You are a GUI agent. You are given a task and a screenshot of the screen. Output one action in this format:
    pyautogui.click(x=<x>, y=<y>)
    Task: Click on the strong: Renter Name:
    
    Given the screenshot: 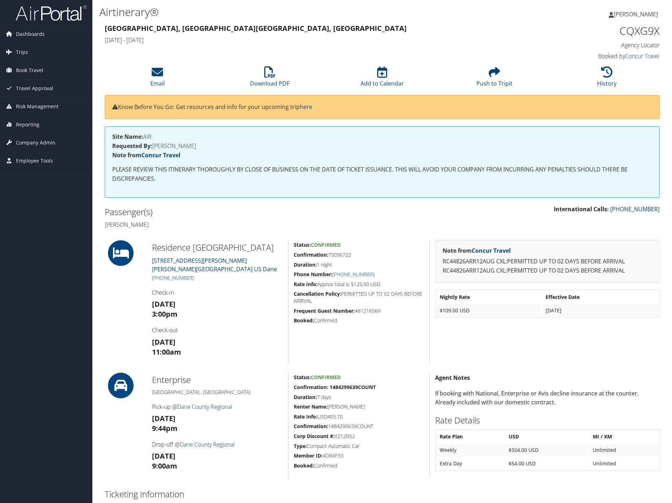 What is the action you would take?
    pyautogui.click(x=310, y=406)
    